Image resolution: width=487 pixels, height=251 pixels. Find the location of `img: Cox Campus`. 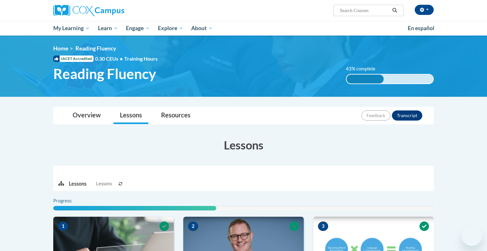

img: Cox Campus is located at coordinates (89, 10).